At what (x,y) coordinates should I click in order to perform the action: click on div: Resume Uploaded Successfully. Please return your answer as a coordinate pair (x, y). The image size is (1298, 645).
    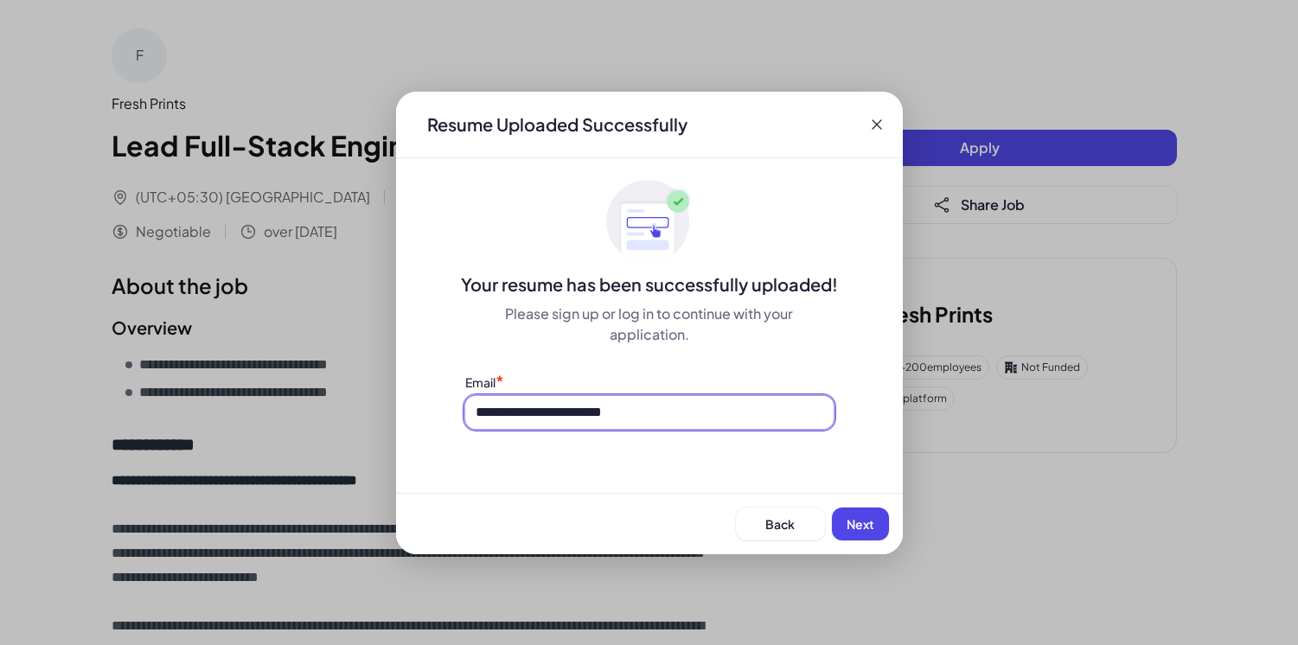
    Looking at the image, I should click on (557, 124).